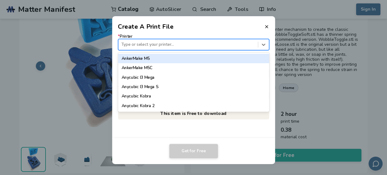 The height and width of the screenshot is (175, 387). Describe the element at coordinates (193, 97) in the screenshot. I see `div: Anycubic Kobra` at that location.